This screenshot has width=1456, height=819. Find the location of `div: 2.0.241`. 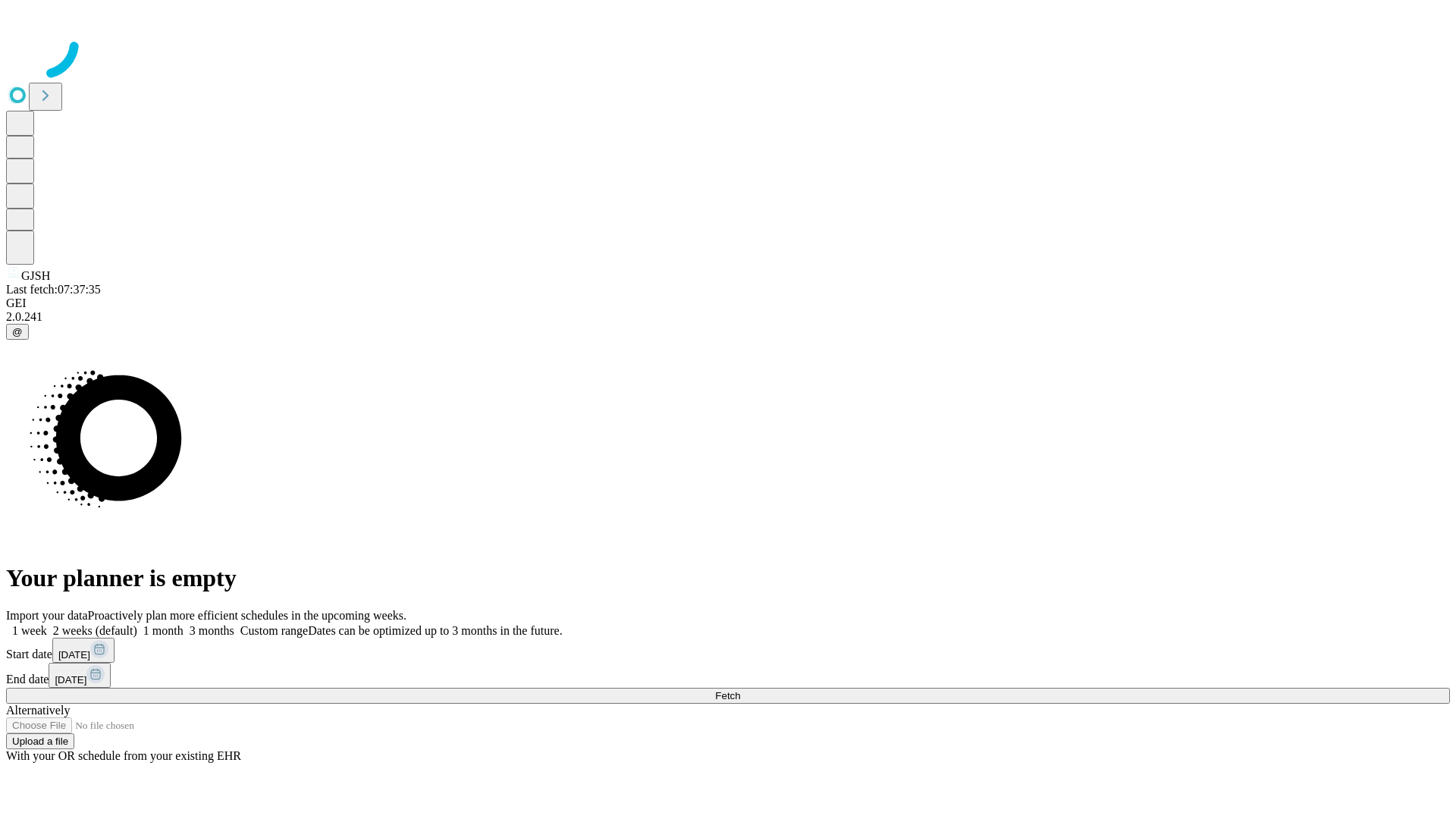

div: 2.0.241 is located at coordinates (728, 317).